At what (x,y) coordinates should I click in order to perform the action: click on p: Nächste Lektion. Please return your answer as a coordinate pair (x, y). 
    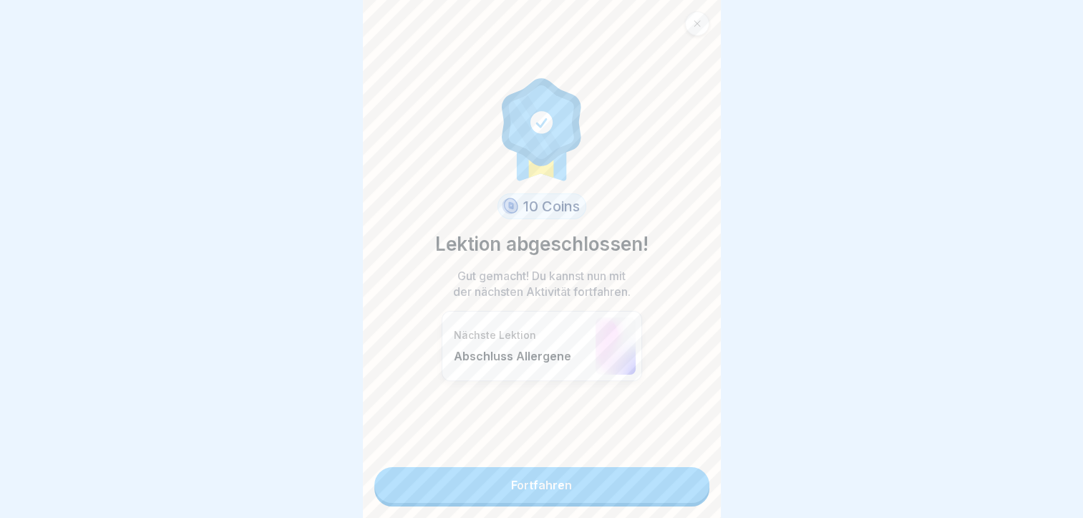
    Looking at the image, I should click on (521, 335).